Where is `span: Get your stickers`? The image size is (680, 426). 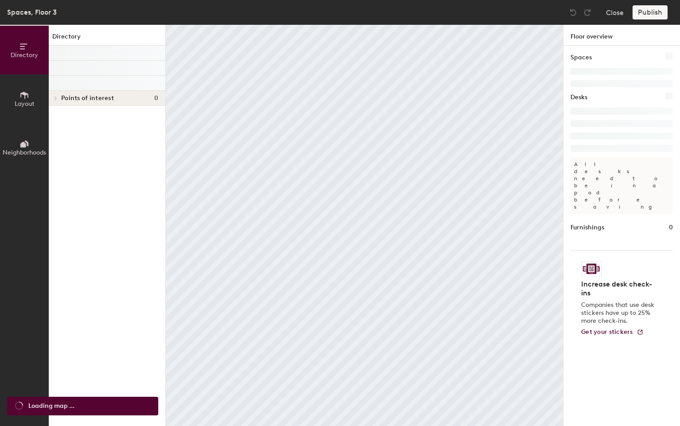
span: Get your stickers is located at coordinates (607, 332).